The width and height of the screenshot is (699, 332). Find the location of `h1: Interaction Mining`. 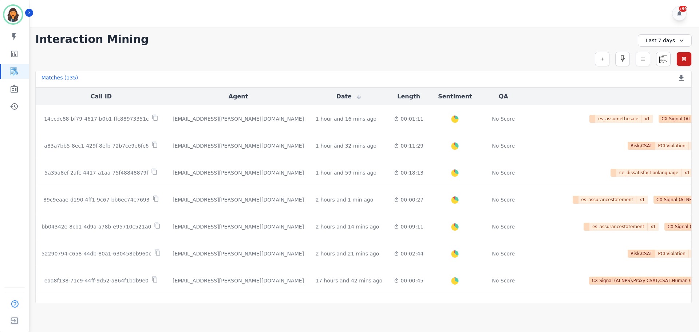

h1: Interaction Mining is located at coordinates (92, 39).